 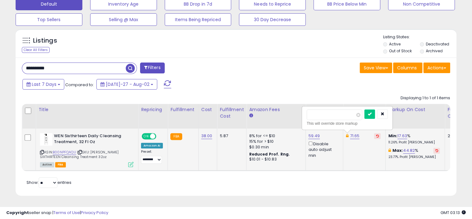 What do you see at coordinates (275, 136) in the screenshot?
I see `div: 8% for <= $10` at bounding box center [275, 136].